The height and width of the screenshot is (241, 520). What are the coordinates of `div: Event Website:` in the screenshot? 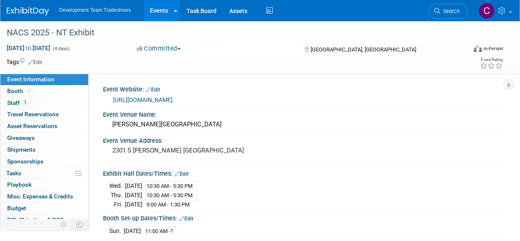 It's located at (303, 89).